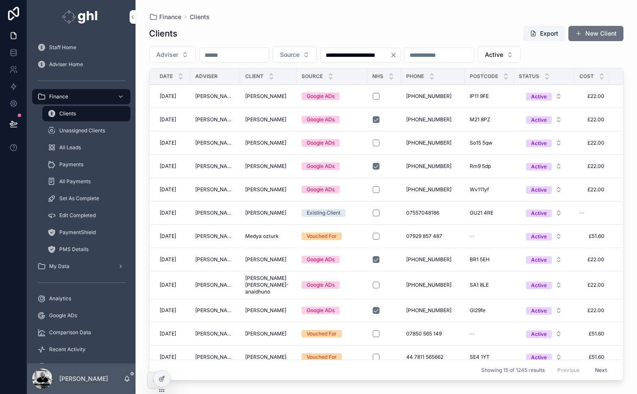  What do you see at coordinates (79, 198) in the screenshot?
I see `span: Set As Complete` at bounding box center [79, 198].